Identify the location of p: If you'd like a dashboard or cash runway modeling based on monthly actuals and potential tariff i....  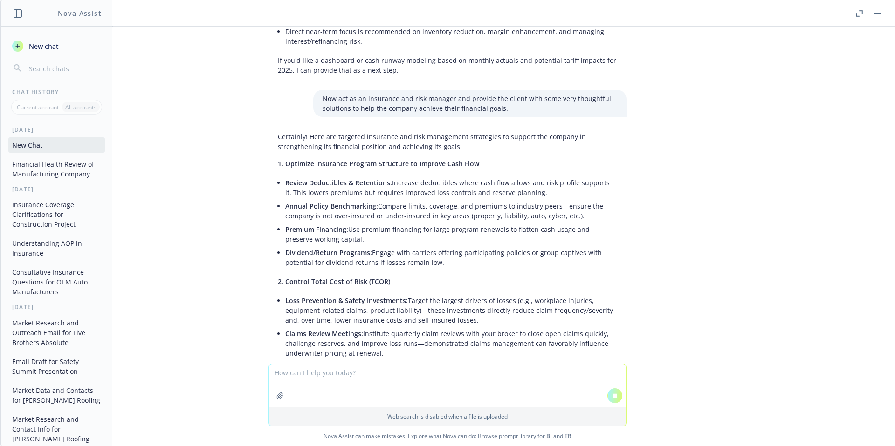
(447, 65).